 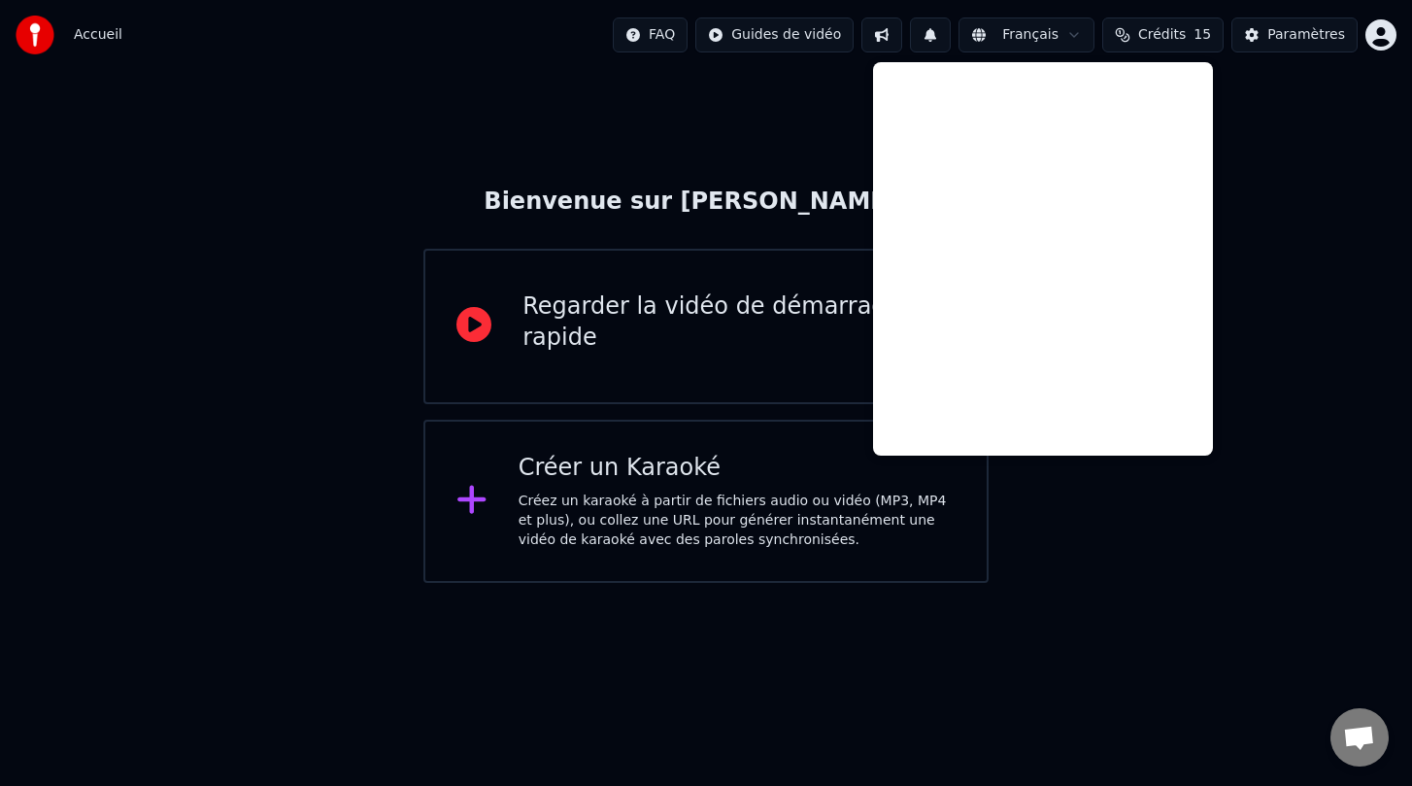 I want to click on nav: breadcrumb, so click(x=98, y=35).